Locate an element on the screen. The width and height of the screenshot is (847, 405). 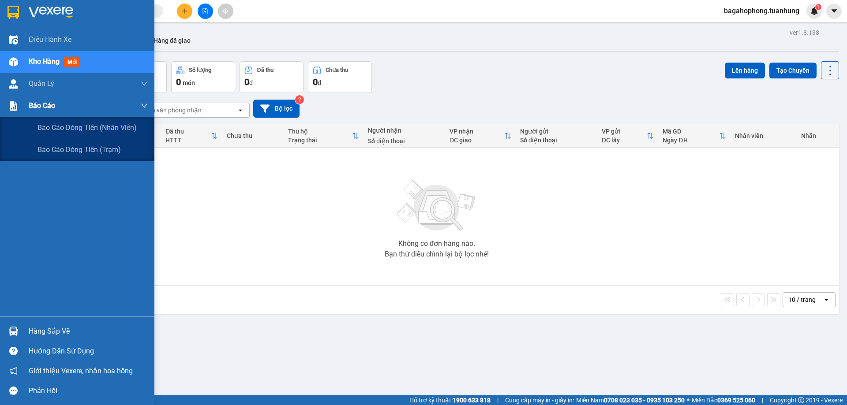
div: HTTT is located at coordinates (188, 140).